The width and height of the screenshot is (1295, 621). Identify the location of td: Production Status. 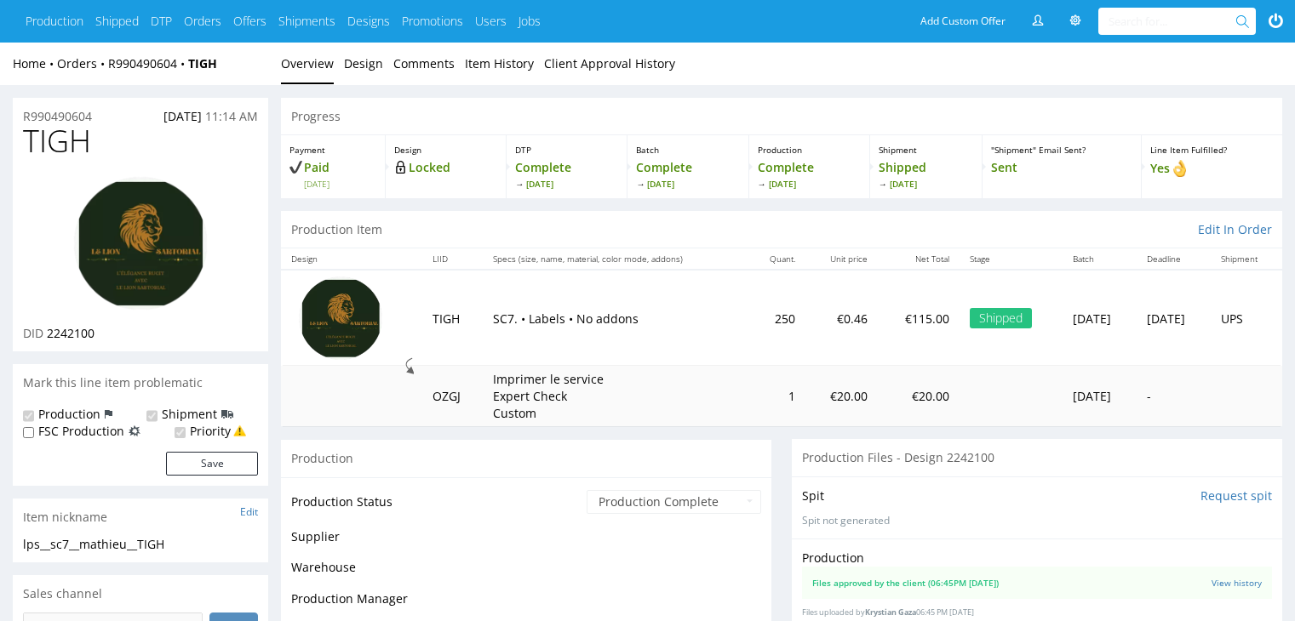
(437, 507).